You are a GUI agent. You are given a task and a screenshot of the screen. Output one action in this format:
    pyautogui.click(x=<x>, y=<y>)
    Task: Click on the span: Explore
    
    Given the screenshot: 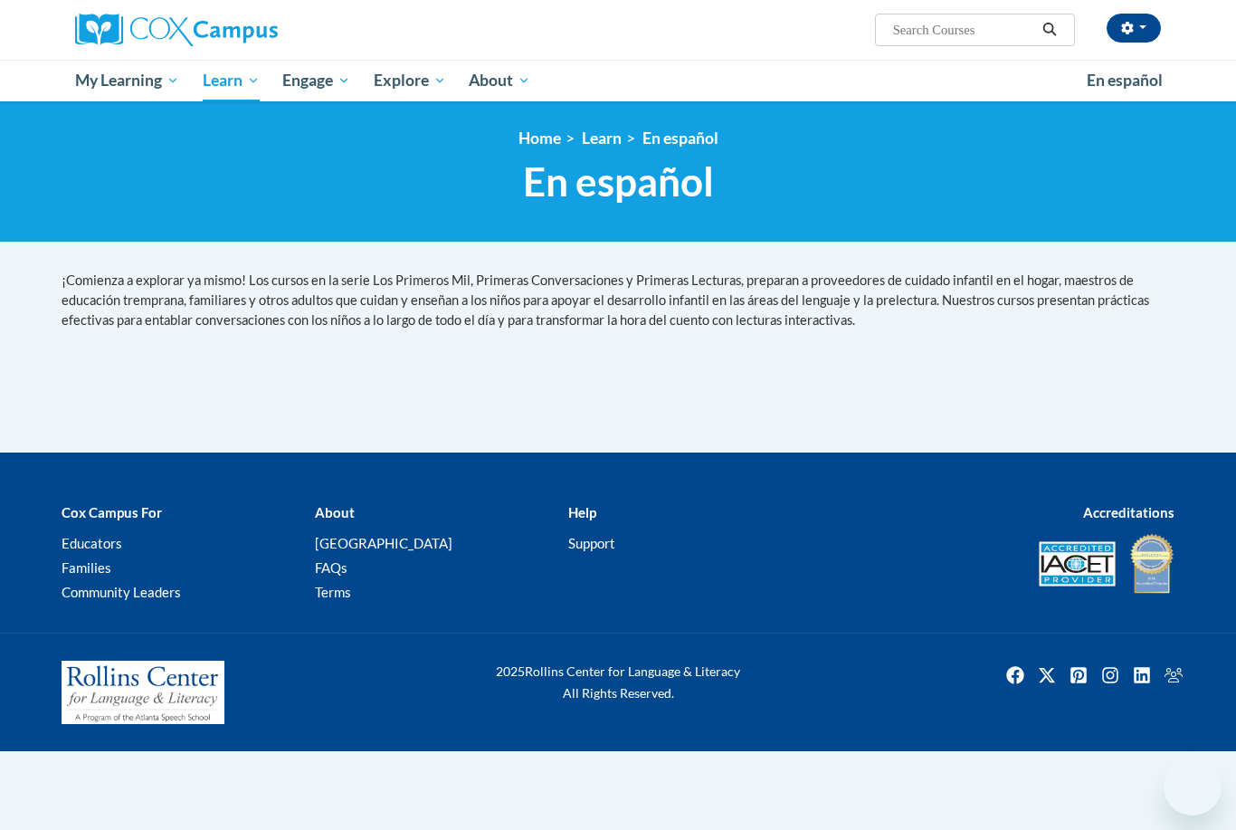 What is the action you would take?
    pyautogui.click(x=410, y=81)
    